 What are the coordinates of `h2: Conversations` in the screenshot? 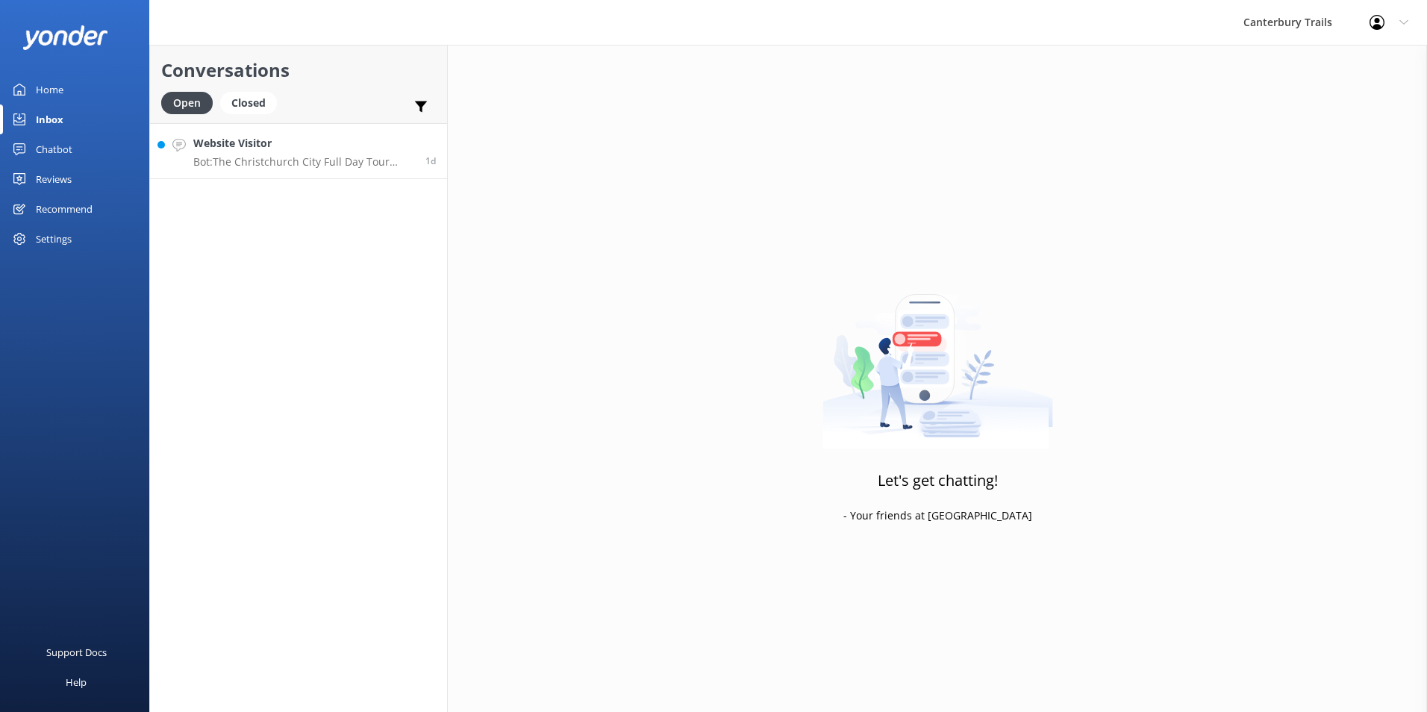 It's located at (298, 70).